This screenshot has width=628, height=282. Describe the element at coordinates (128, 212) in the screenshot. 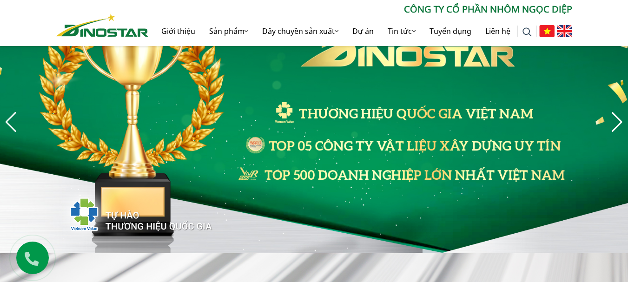

I see `img: thqg` at that location.